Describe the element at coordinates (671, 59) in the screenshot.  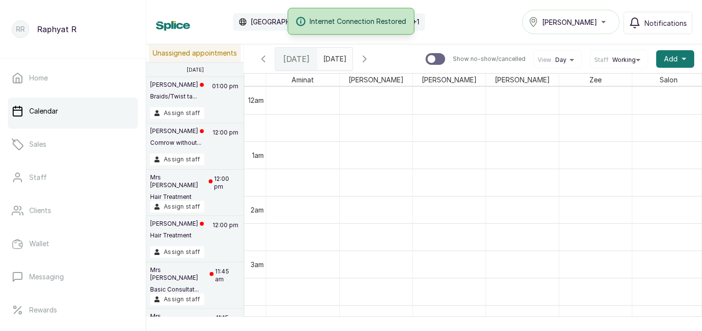
I see `span: Add` at that location.